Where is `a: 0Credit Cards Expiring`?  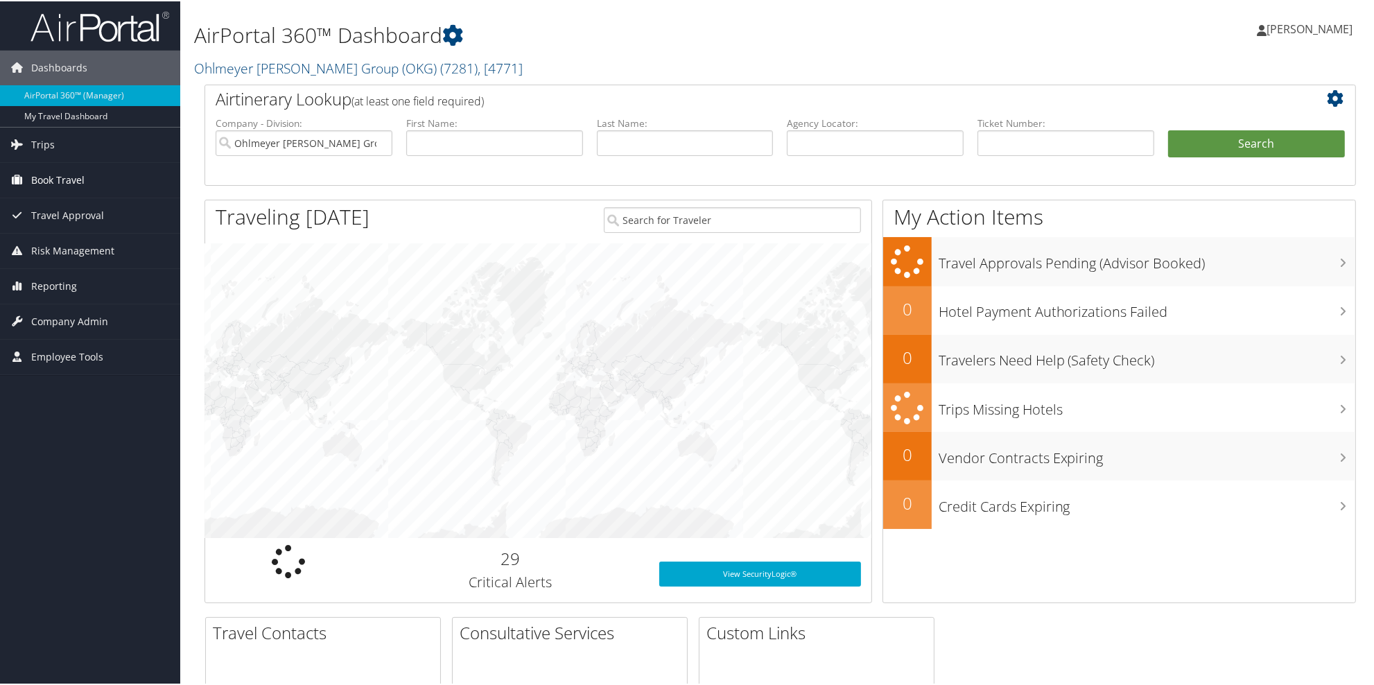 a: 0Credit Cards Expiring is located at coordinates (1119, 503).